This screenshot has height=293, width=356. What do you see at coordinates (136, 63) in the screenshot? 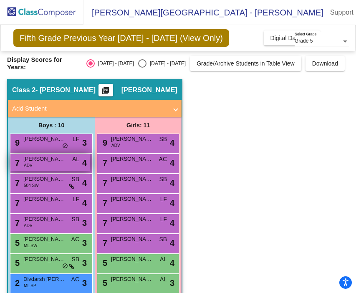
I see `mat-radio-group: Select an option` at bounding box center [136, 63].